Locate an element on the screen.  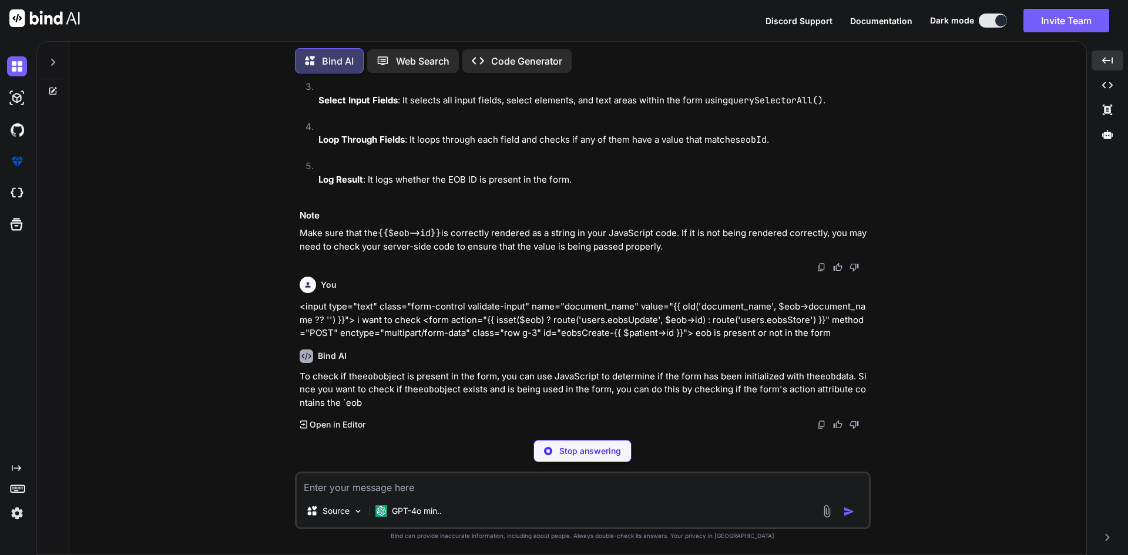
p: To check if the object is present in the form, you can use JavaScript to determine if the form ha... is located at coordinates (584, 390).